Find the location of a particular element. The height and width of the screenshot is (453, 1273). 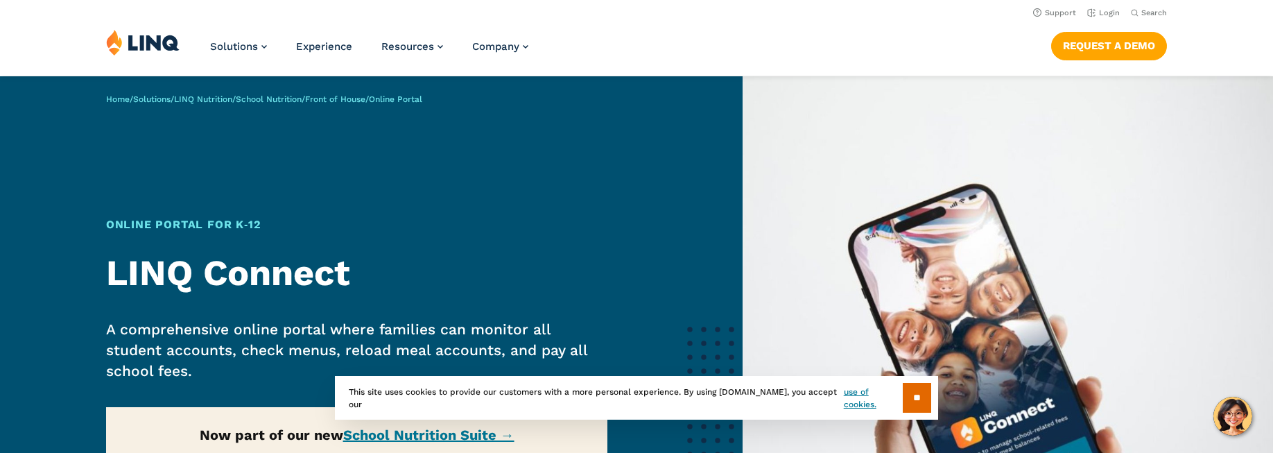

a: Experience is located at coordinates (324, 46).